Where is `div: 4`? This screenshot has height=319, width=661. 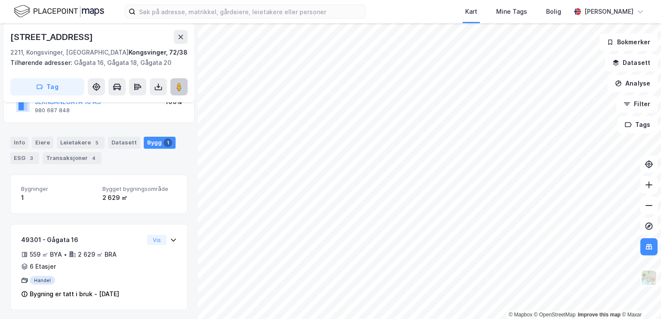
div: 4 is located at coordinates (94, 158).